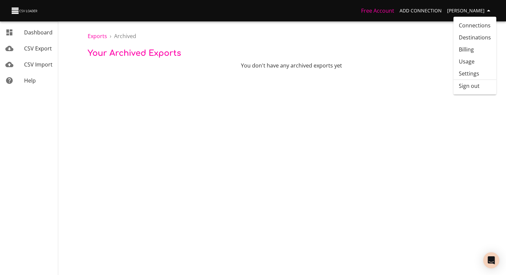  I want to click on a: Connections, so click(475, 25).